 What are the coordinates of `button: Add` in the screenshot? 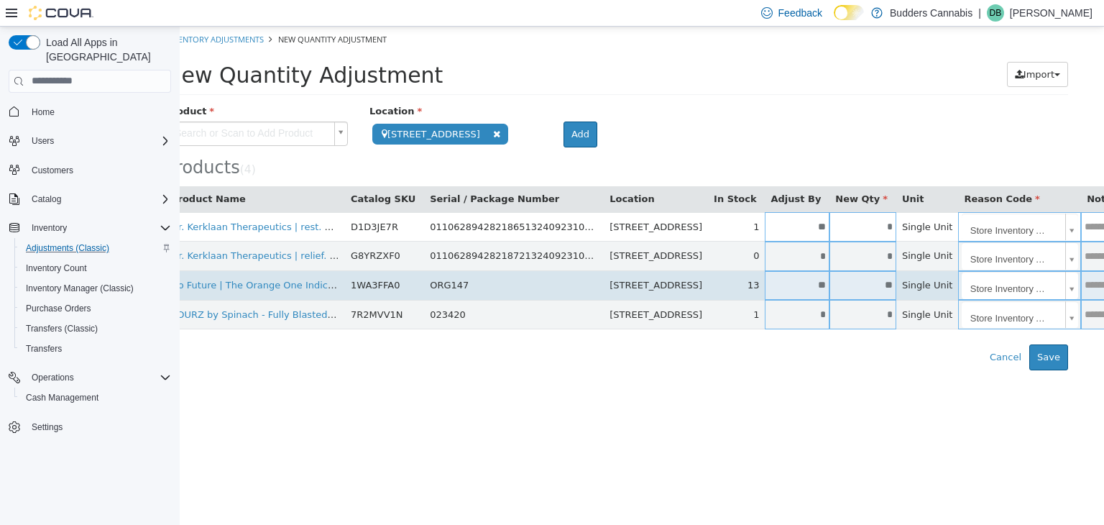 It's located at (400, 108).